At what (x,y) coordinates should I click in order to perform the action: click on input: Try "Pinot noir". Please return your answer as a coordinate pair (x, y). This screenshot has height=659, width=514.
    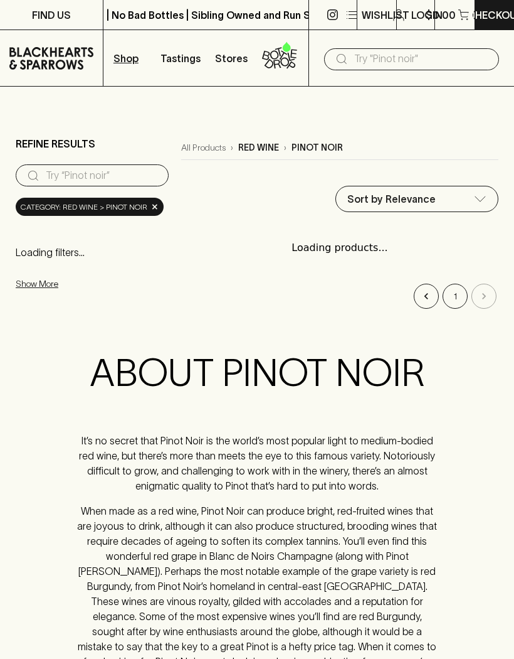
    Looking at the image, I should click on (421, 59).